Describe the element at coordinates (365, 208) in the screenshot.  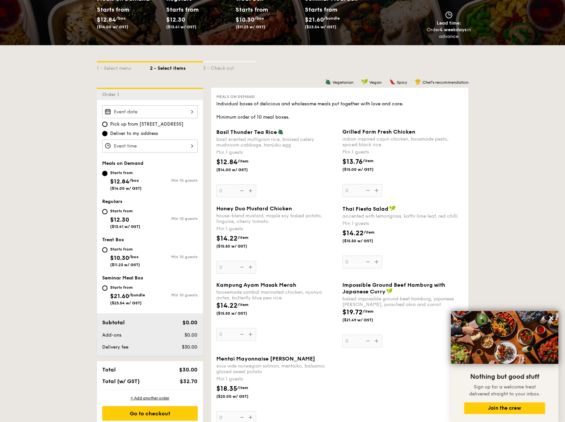
I see `span: Thai Fiesta Salad` at that location.